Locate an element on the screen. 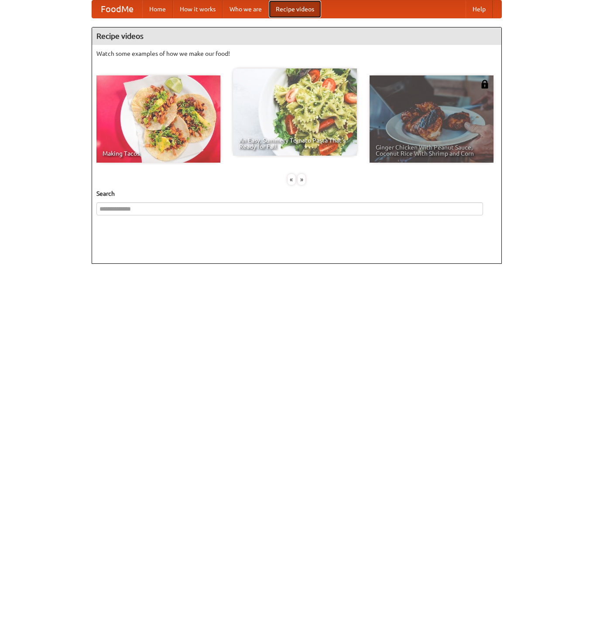 Image resolution: width=593 pixels, height=617 pixels. a: An Easy, Summery Tomato Pasta That's Ready for Fall is located at coordinates (295, 112).